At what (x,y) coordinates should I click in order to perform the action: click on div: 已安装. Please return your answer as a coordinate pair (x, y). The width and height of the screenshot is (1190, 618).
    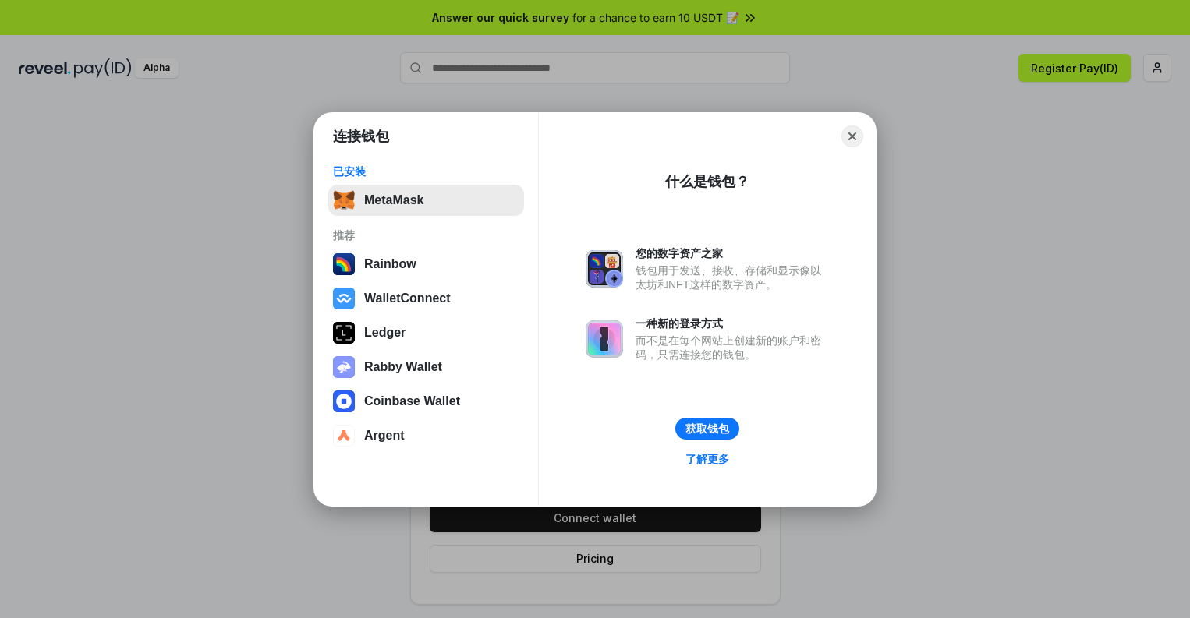
    Looking at the image, I should click on (426, 172).